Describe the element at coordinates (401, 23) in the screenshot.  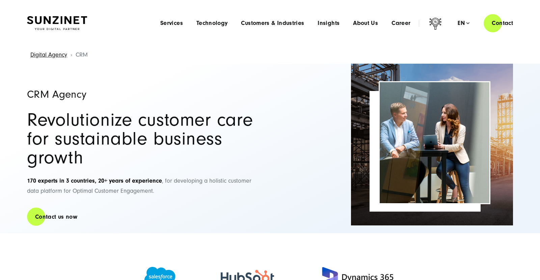
I see `span: Career` at that location.